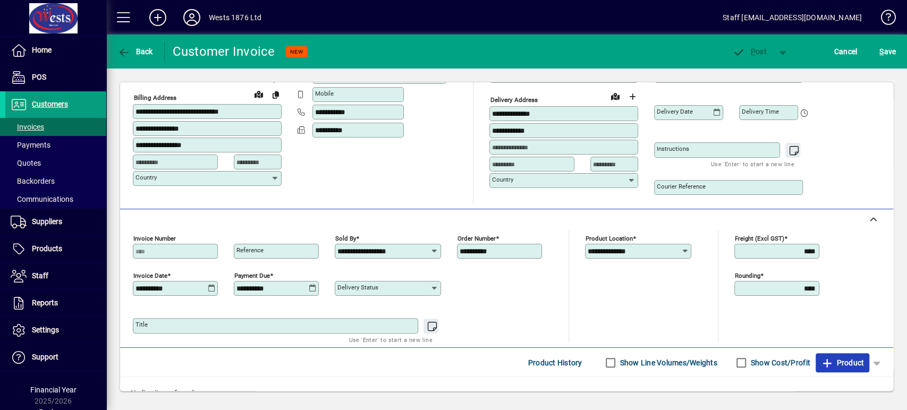  Describe the element at coordinates (276, 95) in the screenshot. I see `button: Copy to Delivery address` at that location.